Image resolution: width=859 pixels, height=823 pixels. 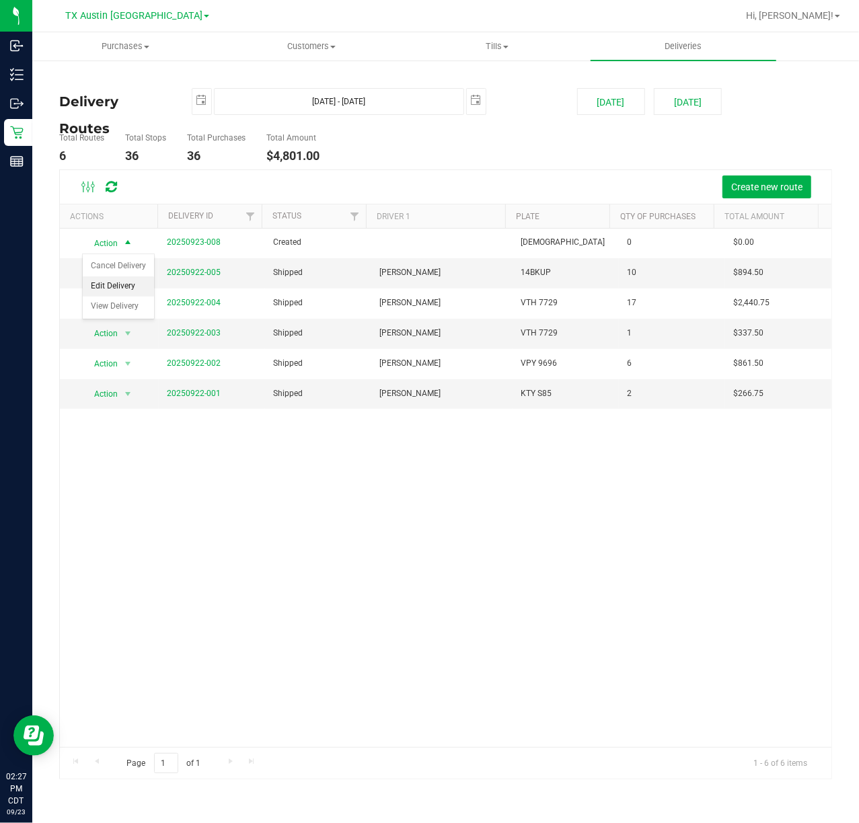 I want to click on h5: Total Stops, so click(x=145, y=138).